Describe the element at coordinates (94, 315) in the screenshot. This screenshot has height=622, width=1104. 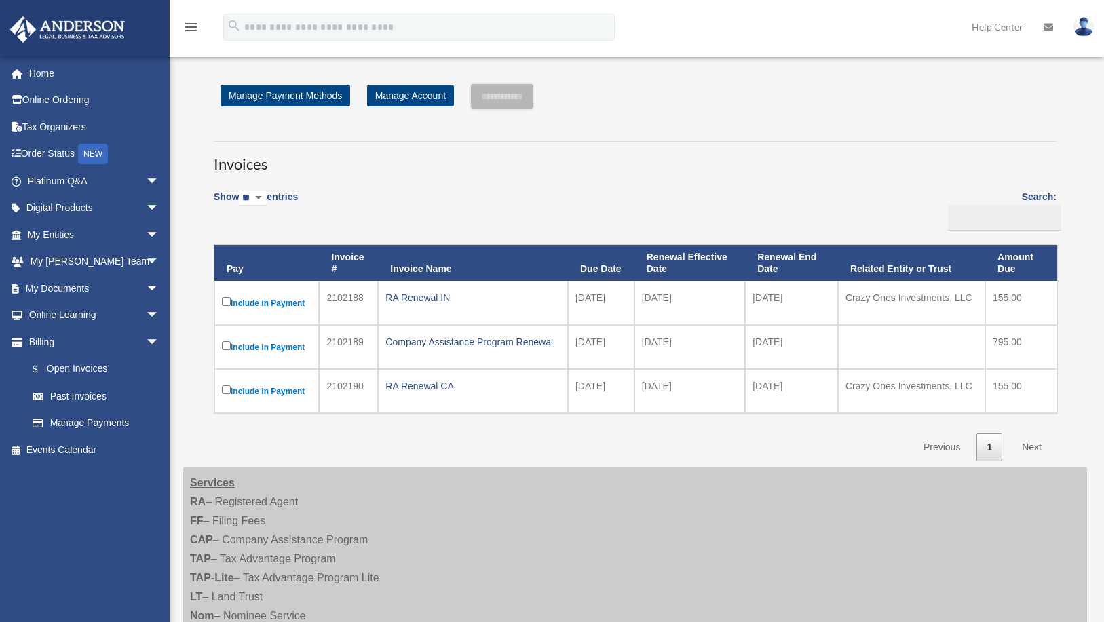
I see `a: Online Learningarrow_drop_down` at that location.